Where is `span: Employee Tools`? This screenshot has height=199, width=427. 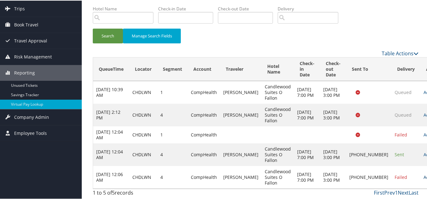
span: Employee Tools is located at coordinates (30, 133).